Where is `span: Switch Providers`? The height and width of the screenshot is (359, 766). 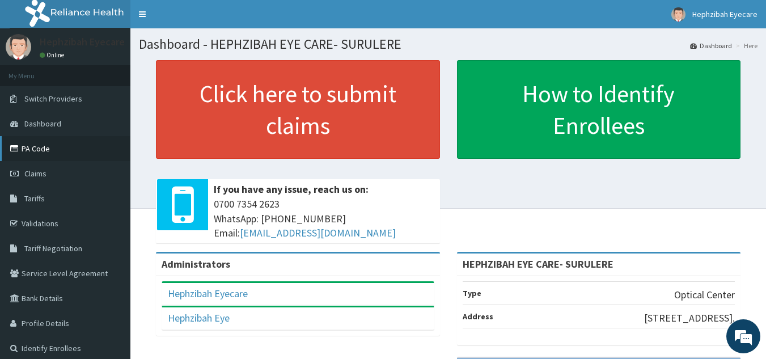
span: Switch Providers is located at coordinates (53, 99).